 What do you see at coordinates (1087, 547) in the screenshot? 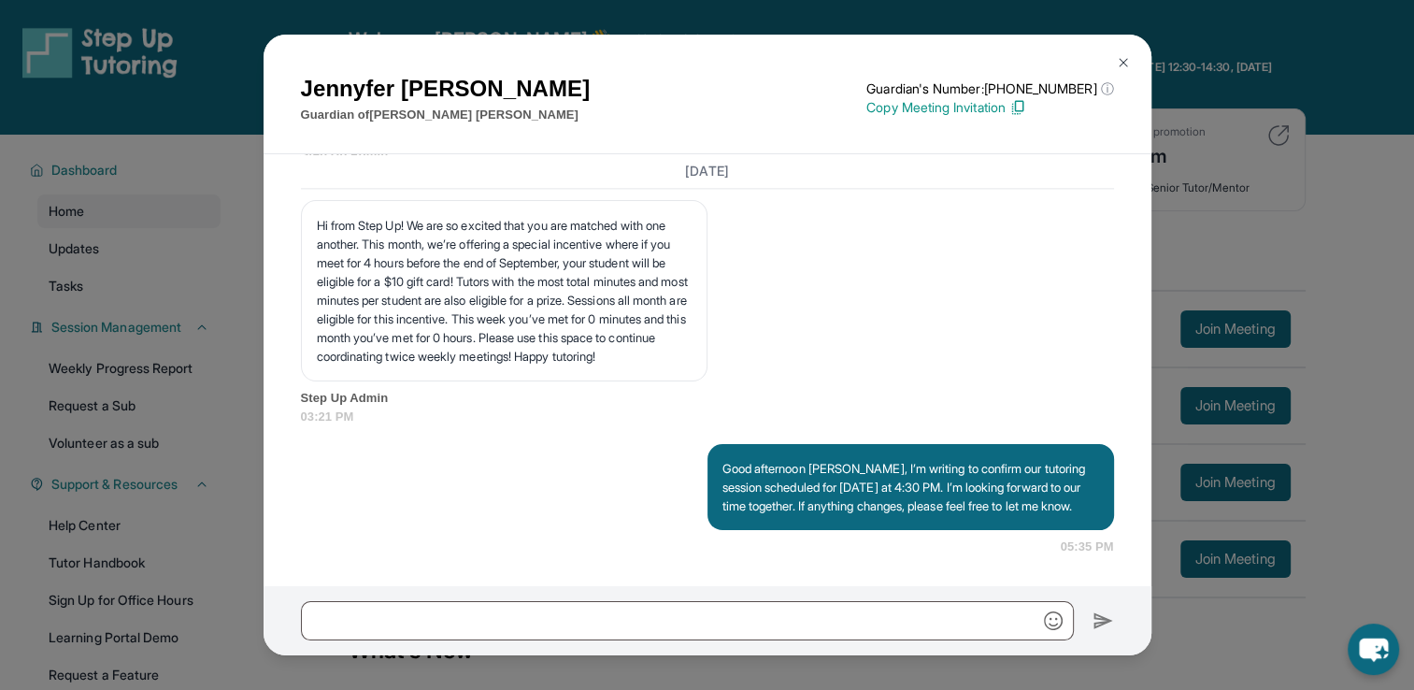
I see `span: 05:35 PM` at bounding box center [1087, 547].